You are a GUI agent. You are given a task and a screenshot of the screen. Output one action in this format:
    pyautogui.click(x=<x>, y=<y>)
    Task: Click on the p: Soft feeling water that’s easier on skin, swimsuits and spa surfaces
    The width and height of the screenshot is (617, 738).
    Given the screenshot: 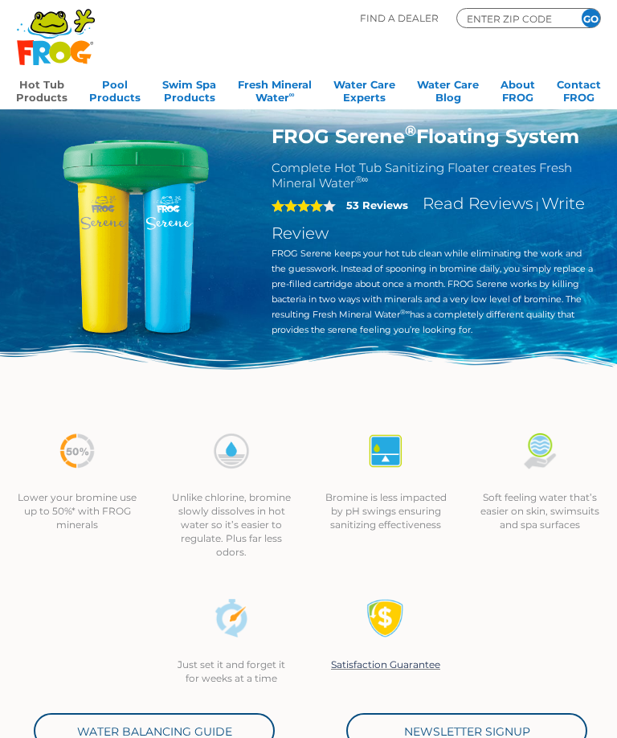 What is the action you would take?
    pyautogui.click(x=540, y=510)
    